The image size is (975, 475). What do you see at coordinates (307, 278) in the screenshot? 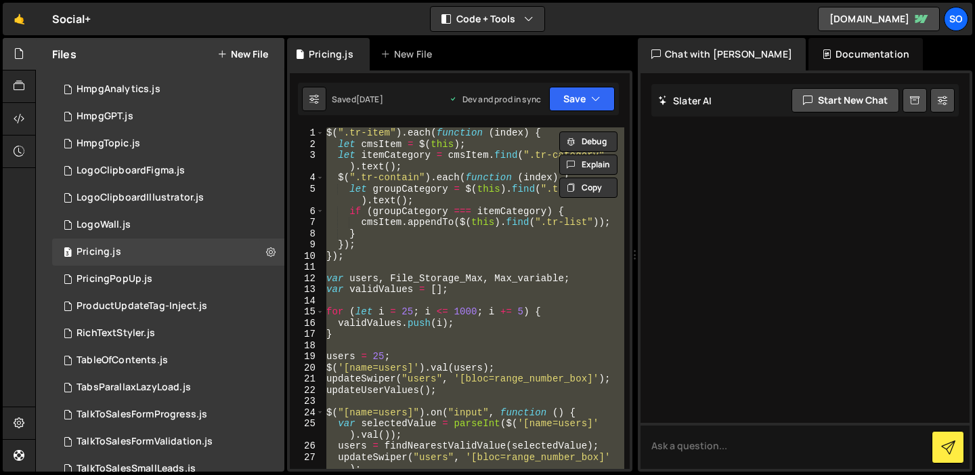
I see `div: 12` at bounding box center [307, 278].